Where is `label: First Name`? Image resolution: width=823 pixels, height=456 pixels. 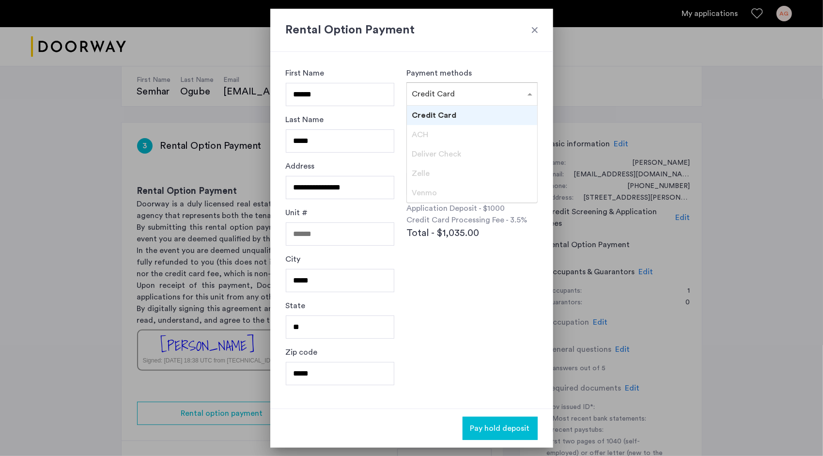
label: First Name is located at coordinates (305, 73).